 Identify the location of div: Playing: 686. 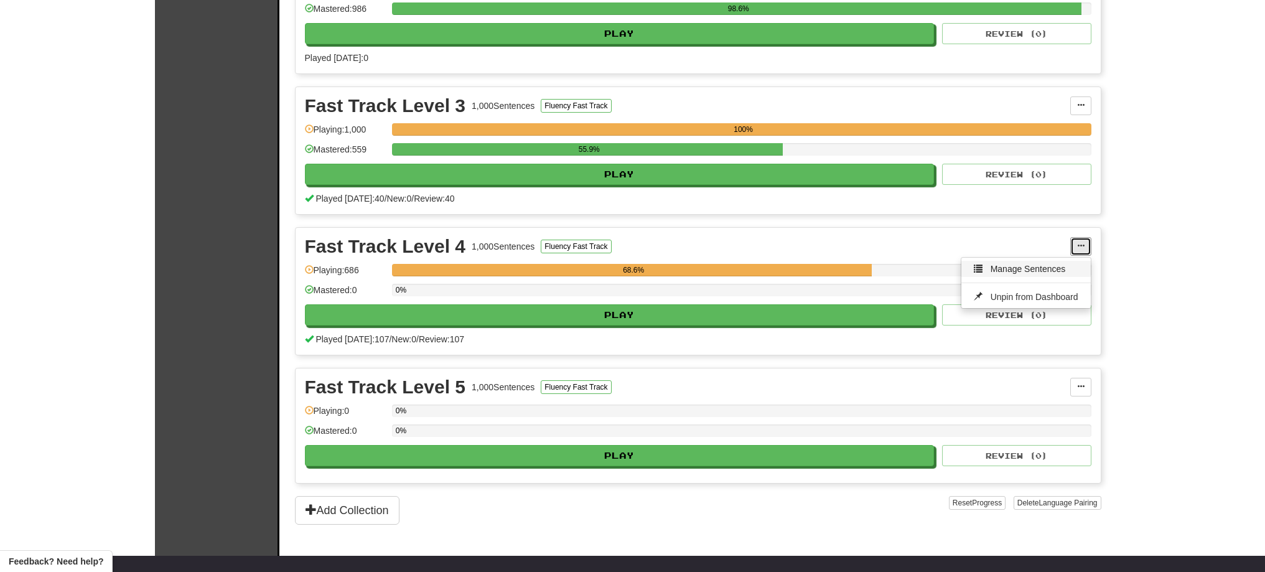
(345, 274).